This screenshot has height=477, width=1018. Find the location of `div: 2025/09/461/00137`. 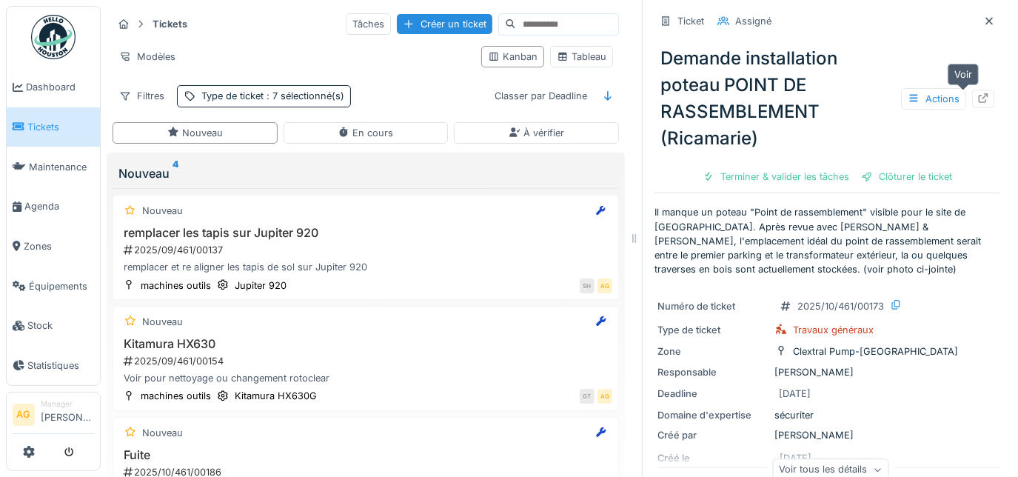

div: 2025/09/461/00137 is located at coordinates (367, 249).